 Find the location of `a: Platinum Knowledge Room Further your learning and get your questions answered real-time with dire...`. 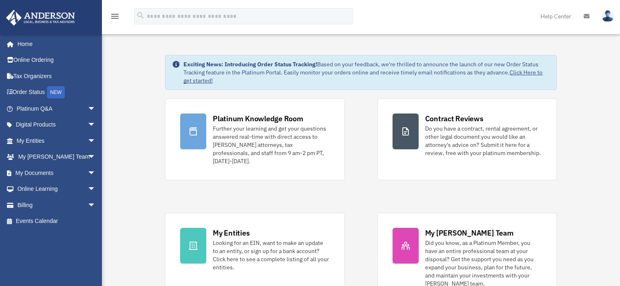

a: Platinum Knowledge Room Further your learning and get your questions answered real-time with dire... is located at coordinates (255, 139).